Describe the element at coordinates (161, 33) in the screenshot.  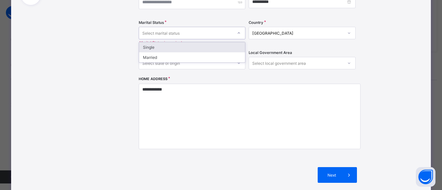
I see `div: Select marital status` at that location.